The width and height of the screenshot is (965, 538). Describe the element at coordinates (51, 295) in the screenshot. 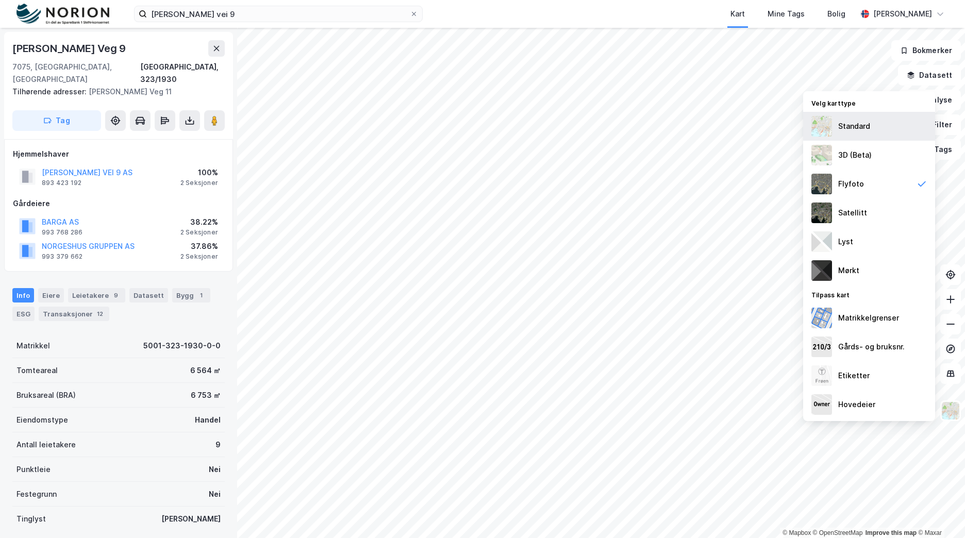

I see `div: Eiere` at that location.